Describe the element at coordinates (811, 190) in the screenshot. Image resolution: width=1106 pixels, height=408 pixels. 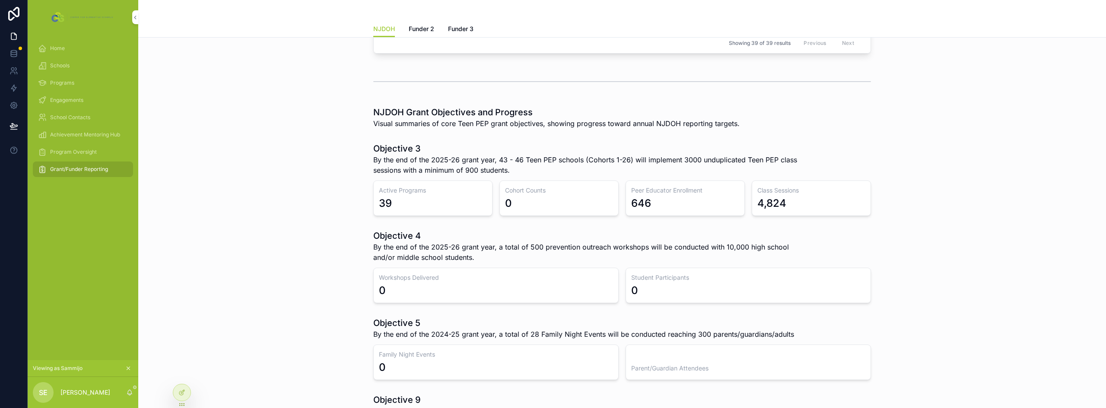
I see `h3: Class Sessions` at that location.